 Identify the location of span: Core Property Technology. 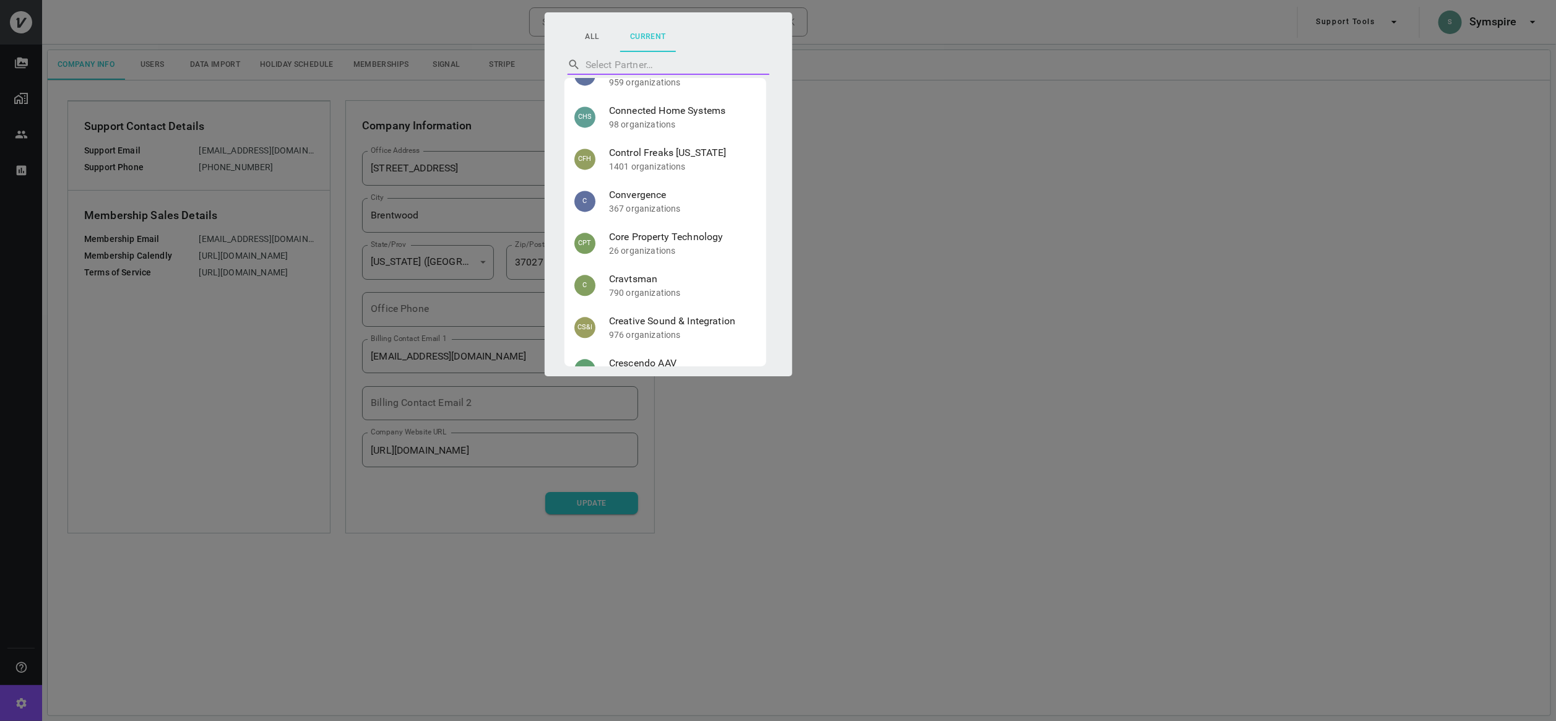
(683, 237).